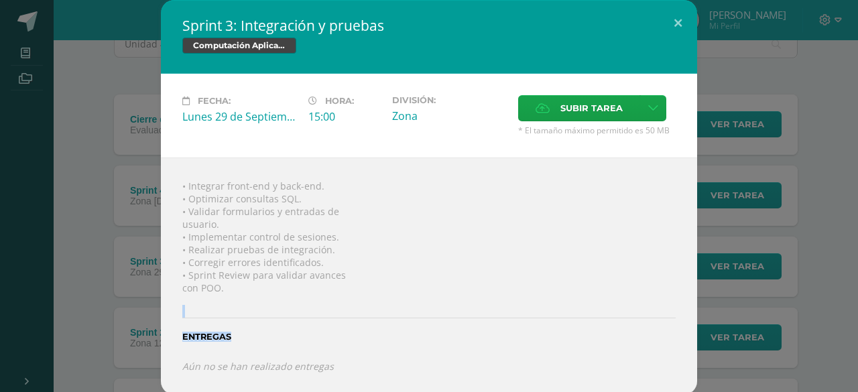 The width and height of the screenshot is (858, 392). Describe the element at coordinates (450, 116) in the screenshot. I see `div: Zona` at that location.